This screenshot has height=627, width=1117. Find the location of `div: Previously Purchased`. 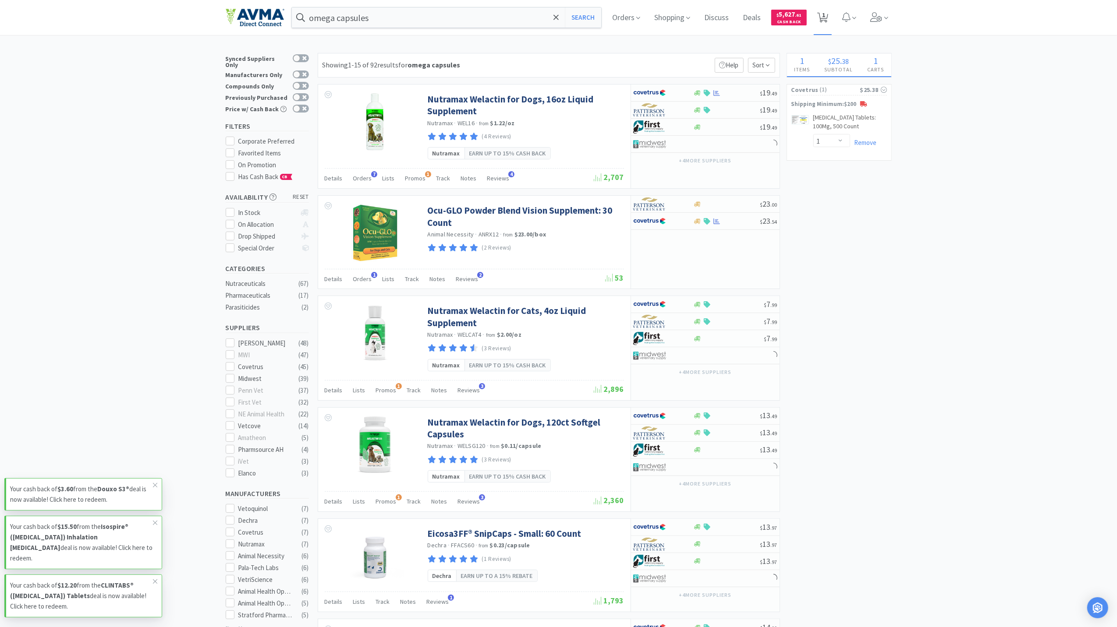

div: Previously Purchased is located at coordinates (257, 97).